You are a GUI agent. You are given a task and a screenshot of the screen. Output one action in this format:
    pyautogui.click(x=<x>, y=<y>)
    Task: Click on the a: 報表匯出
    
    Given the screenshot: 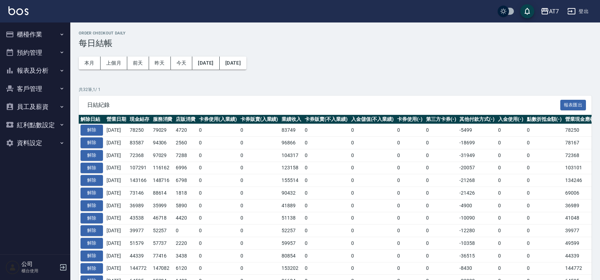 What is the action you would take?
    pyautogui.click(x=573, y=104)
    